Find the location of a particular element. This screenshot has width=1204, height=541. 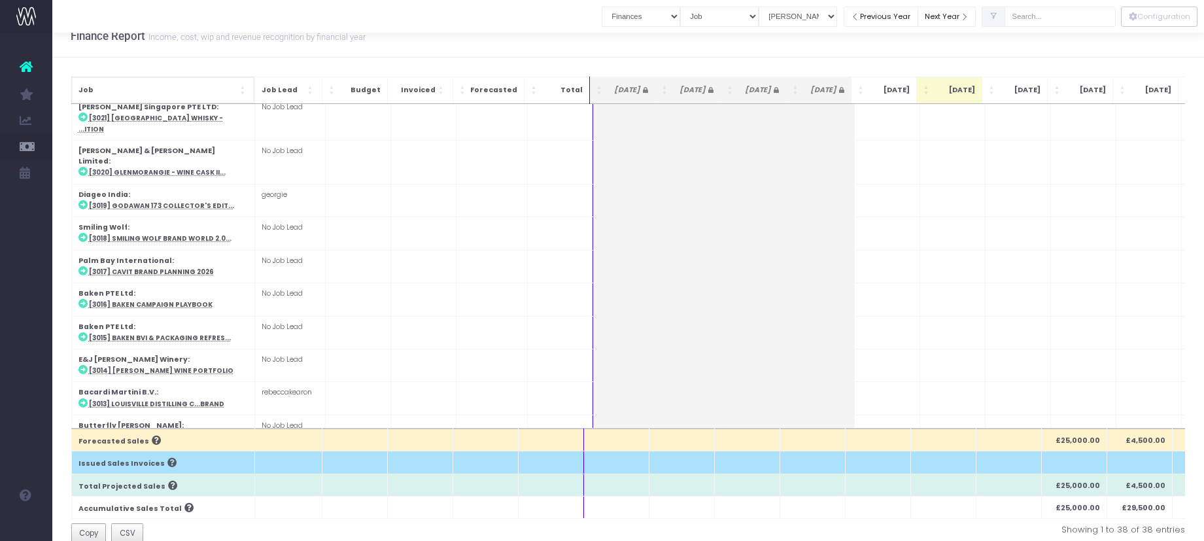

div: Vertical button group is located at coordinates (1159, 16).